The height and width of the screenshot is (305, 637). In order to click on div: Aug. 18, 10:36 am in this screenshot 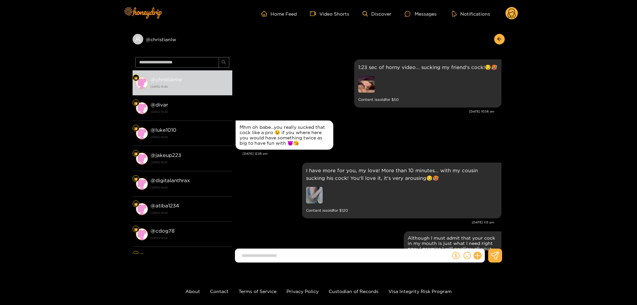, I will do `click(428, 83)`.